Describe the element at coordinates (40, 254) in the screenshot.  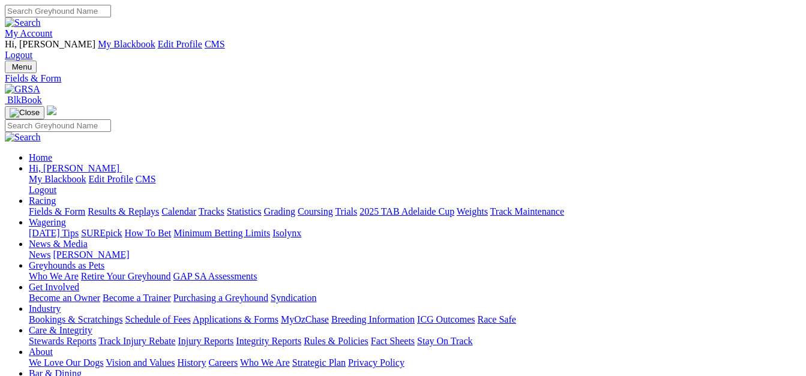
I see `a: News` at that location.